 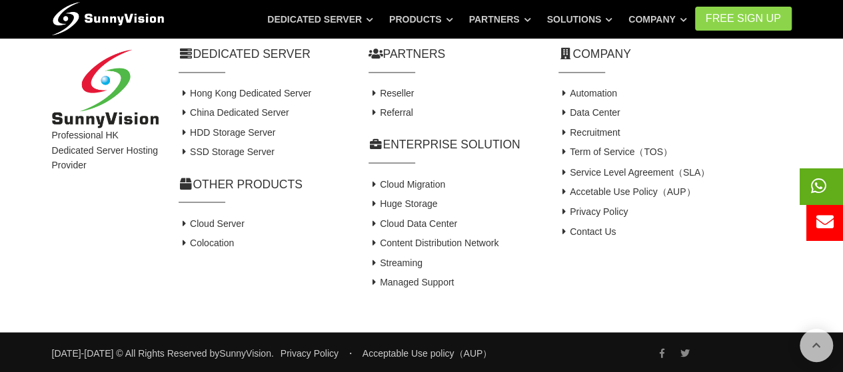 I want to click on a: SunnyVision, so click(x=245, y=353).